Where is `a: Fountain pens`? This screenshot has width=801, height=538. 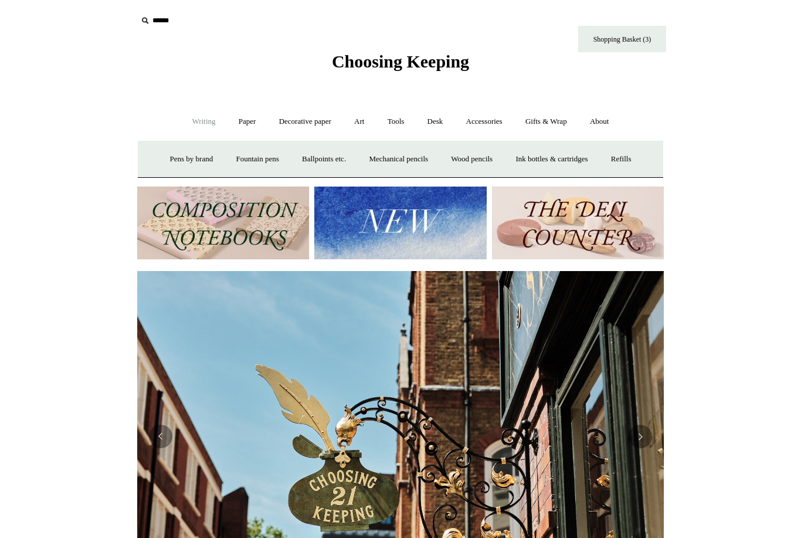 a: Fountain pens is located at coordinates (257, 159).